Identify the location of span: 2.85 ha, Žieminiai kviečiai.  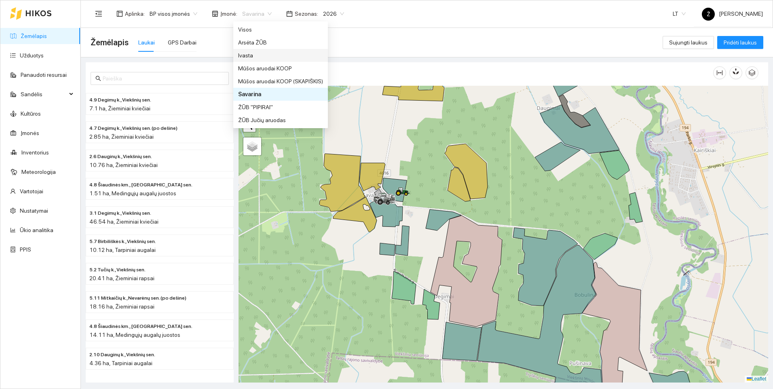
(121, 137).